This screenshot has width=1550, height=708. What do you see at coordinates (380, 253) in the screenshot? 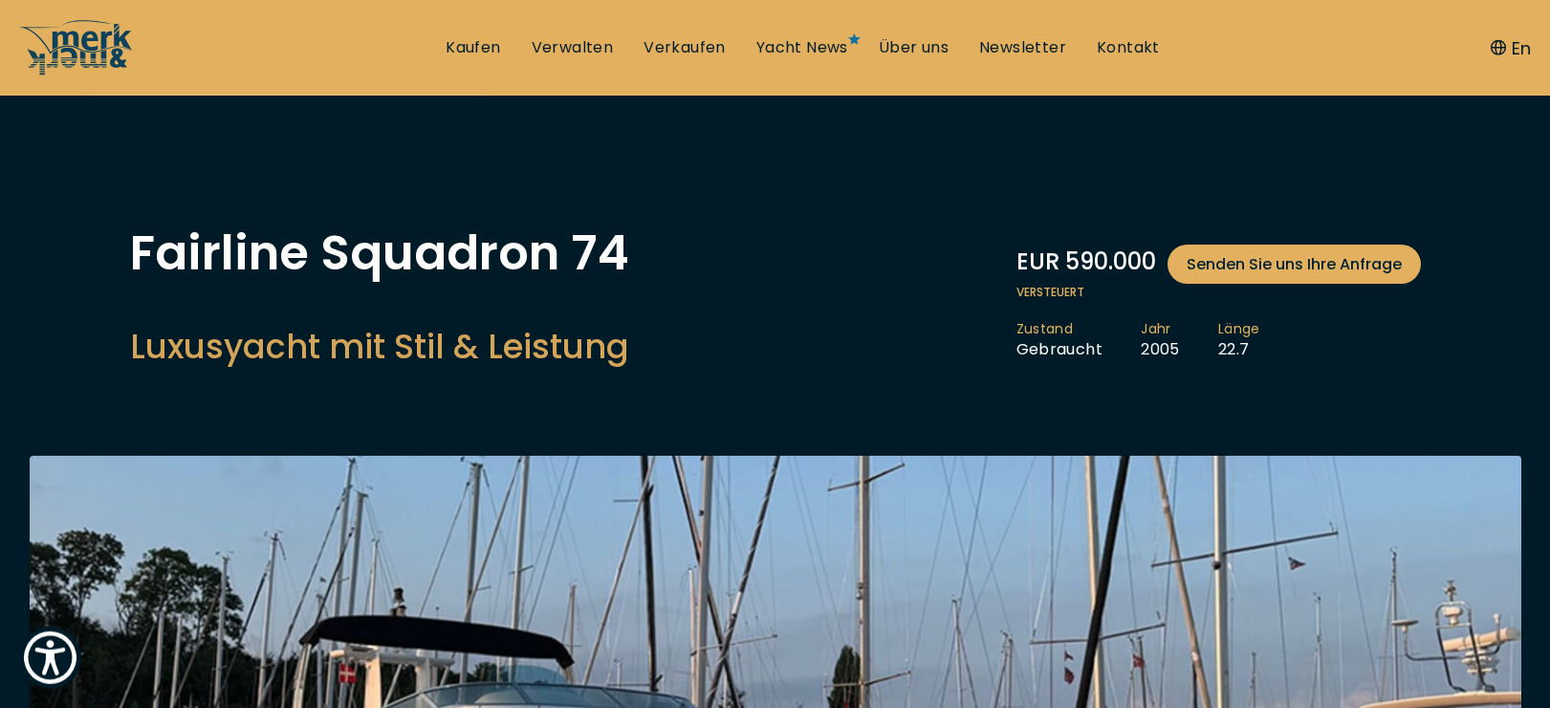
I see `h1: Fairline Squadron 74` at bounding box center [380, 253].